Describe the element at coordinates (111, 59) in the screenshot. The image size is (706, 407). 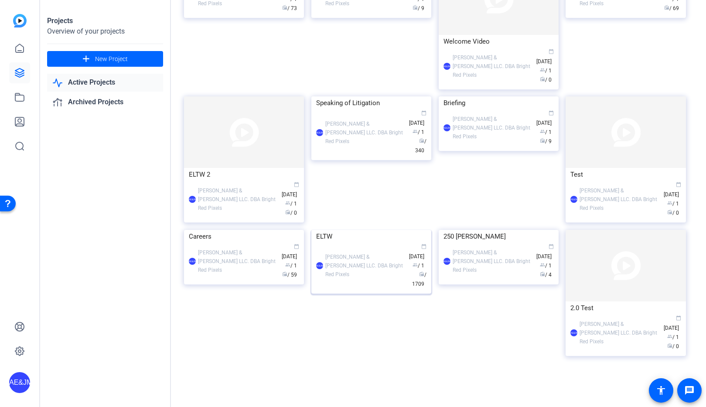
I see `span: New Project` at that location.